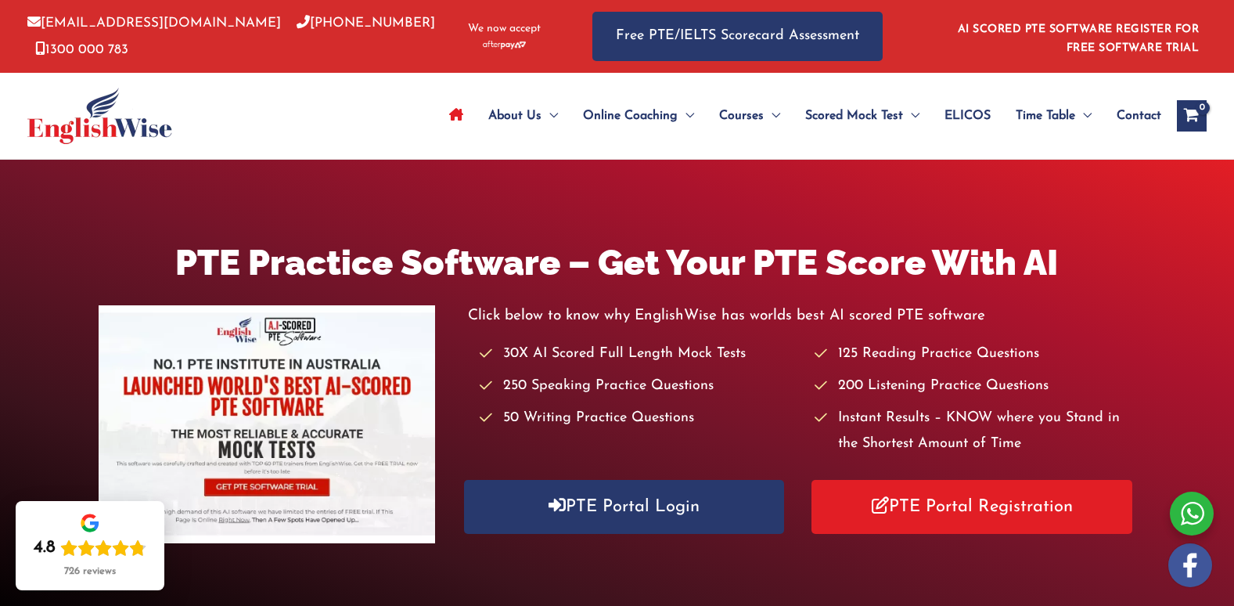 Image resolution: width=1234 pixels, height=606 pixels. Describe the element at coordinates (45, 548) in the screenshot. I see `div: 4.8` at that location.